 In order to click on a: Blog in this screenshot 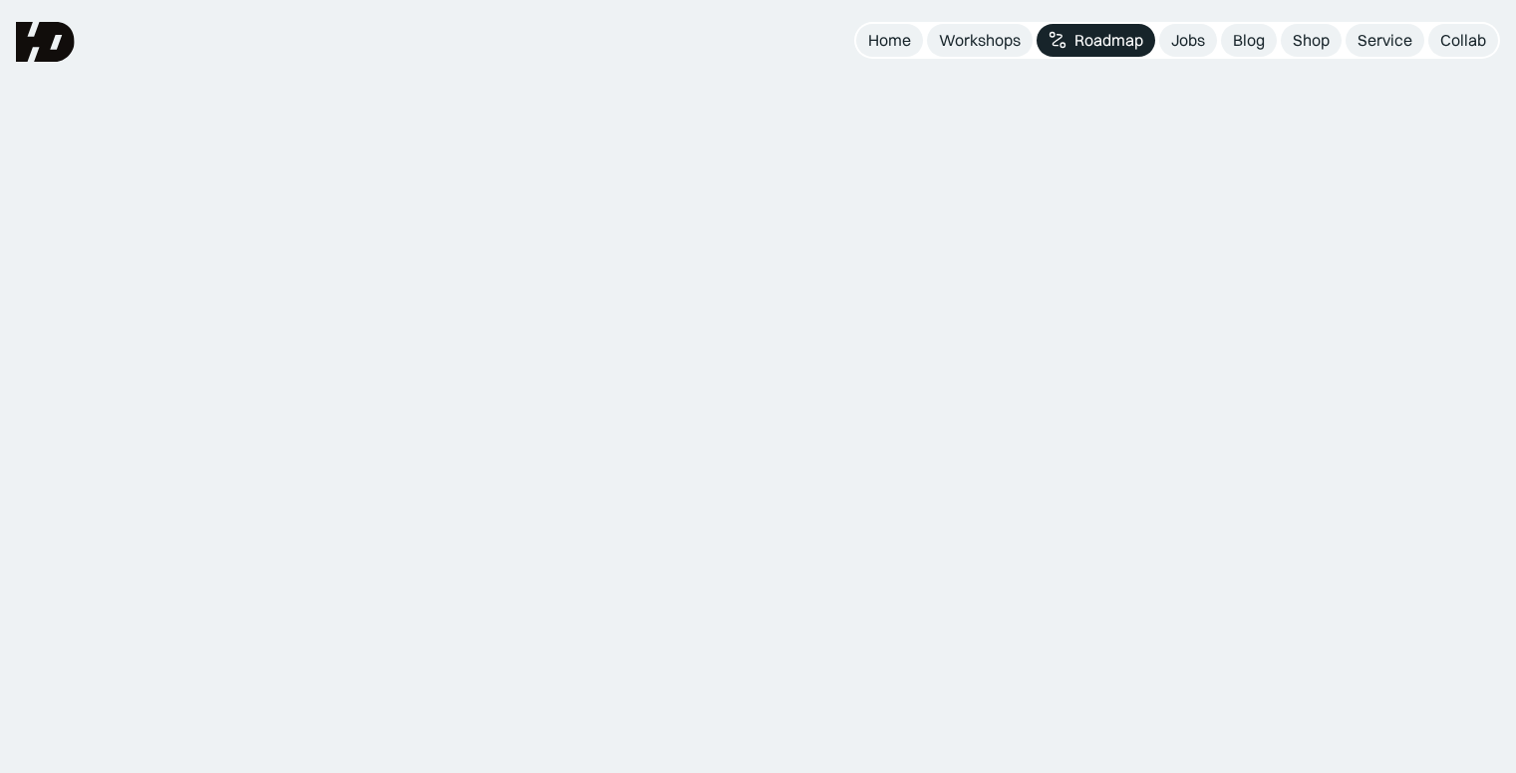, I will do `click(1249, 40)`.